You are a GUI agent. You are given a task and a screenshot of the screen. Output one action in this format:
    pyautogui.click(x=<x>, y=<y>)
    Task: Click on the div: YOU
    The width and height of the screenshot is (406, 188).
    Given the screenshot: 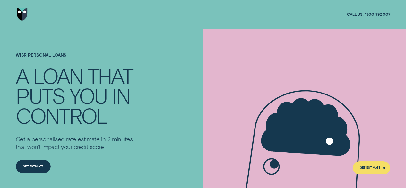 What is the action you would take?
    pyautogui.click(x=88, y=95)
    